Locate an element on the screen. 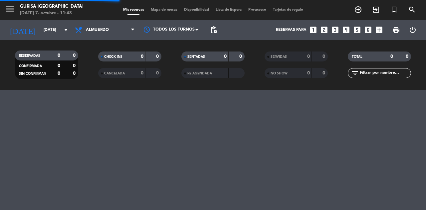  button: menu is located at coordinates (10, 10).